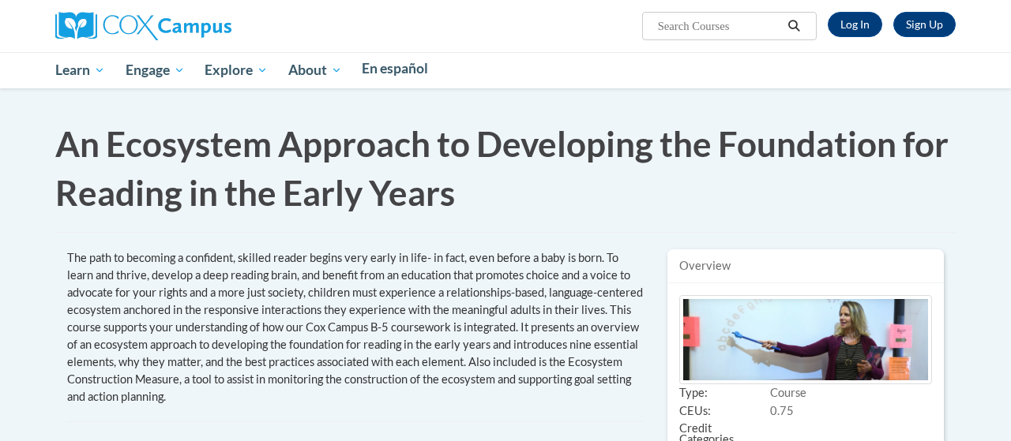  What do you see at coordinates (236, 70) in the screenshot?
I see `span: Explore` at bounding box center [236, 70].